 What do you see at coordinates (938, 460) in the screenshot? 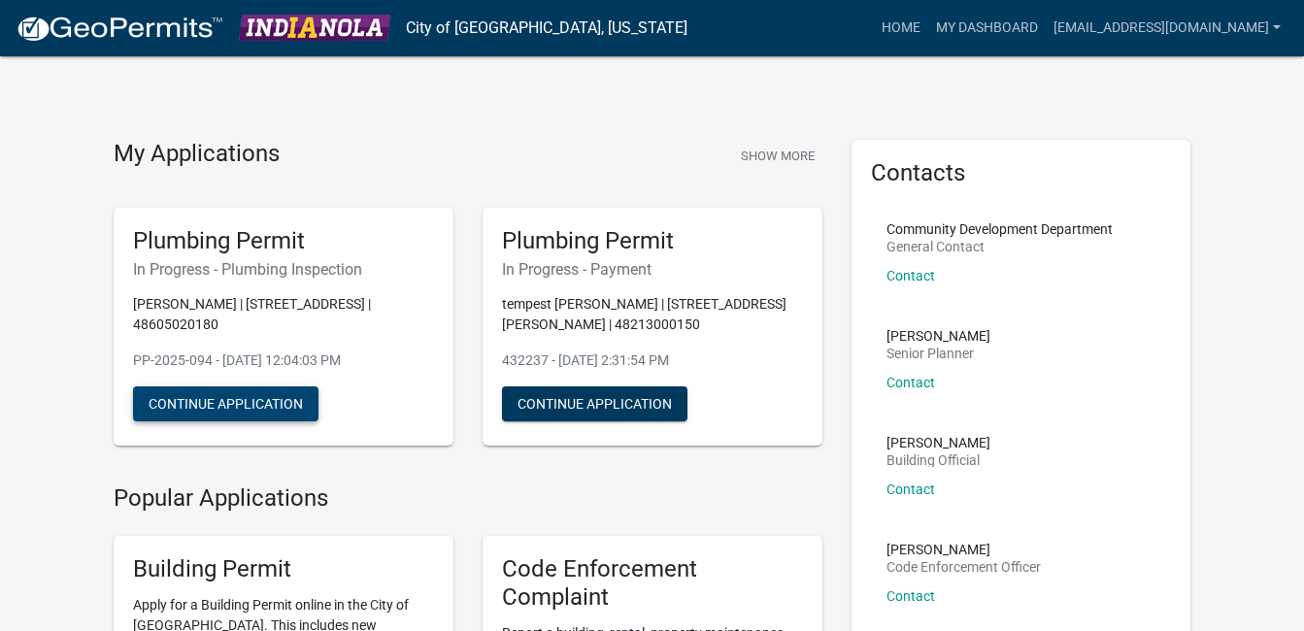
I see `p: Building Official` at bounding box center [938, 460].